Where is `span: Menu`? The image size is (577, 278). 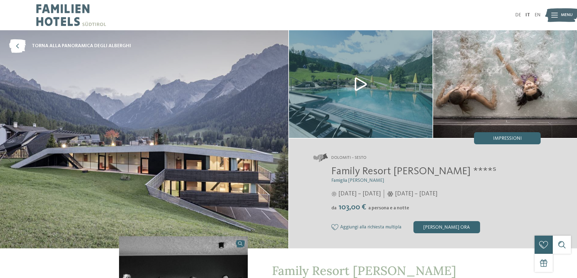
span: Menu is located at coordinates (567, 15).